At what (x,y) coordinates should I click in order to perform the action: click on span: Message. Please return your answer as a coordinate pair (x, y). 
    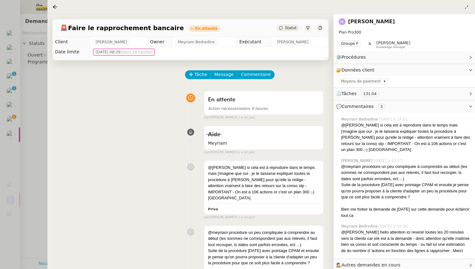
    Looking at the image, I should click on (224, 74).